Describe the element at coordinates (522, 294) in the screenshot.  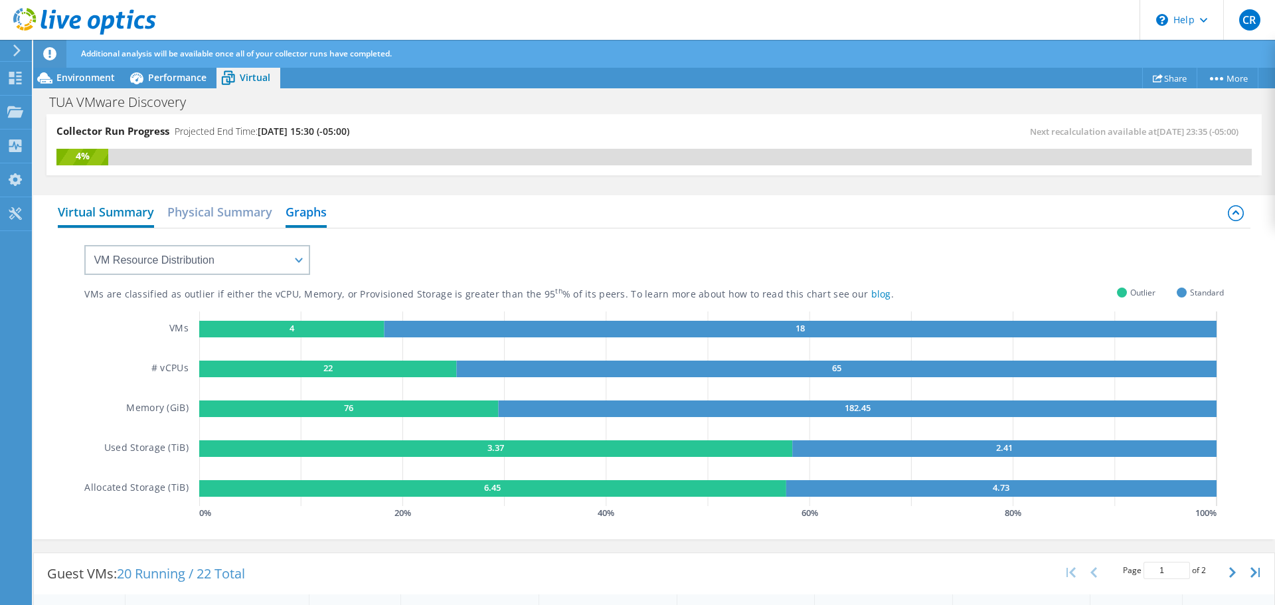
I see `div: VMs are classified as outlier if either the vCPU, Memory, or Provisioned Storage is greater than ...` at that location.